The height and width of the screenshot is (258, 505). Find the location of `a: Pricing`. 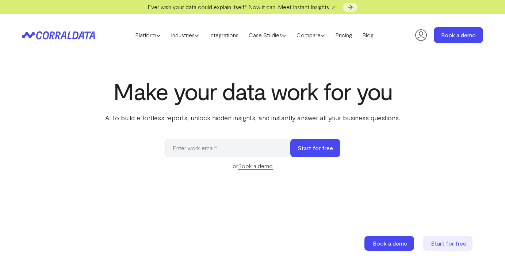

a: Pricing is located at coordinates (343, 35).